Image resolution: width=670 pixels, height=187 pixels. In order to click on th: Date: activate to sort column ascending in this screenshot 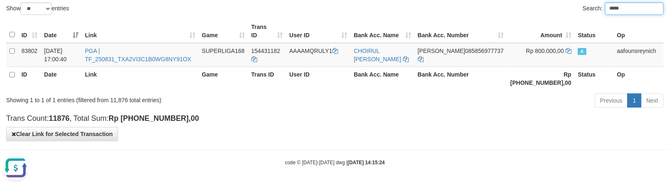, I will do `click(61, 31)`.